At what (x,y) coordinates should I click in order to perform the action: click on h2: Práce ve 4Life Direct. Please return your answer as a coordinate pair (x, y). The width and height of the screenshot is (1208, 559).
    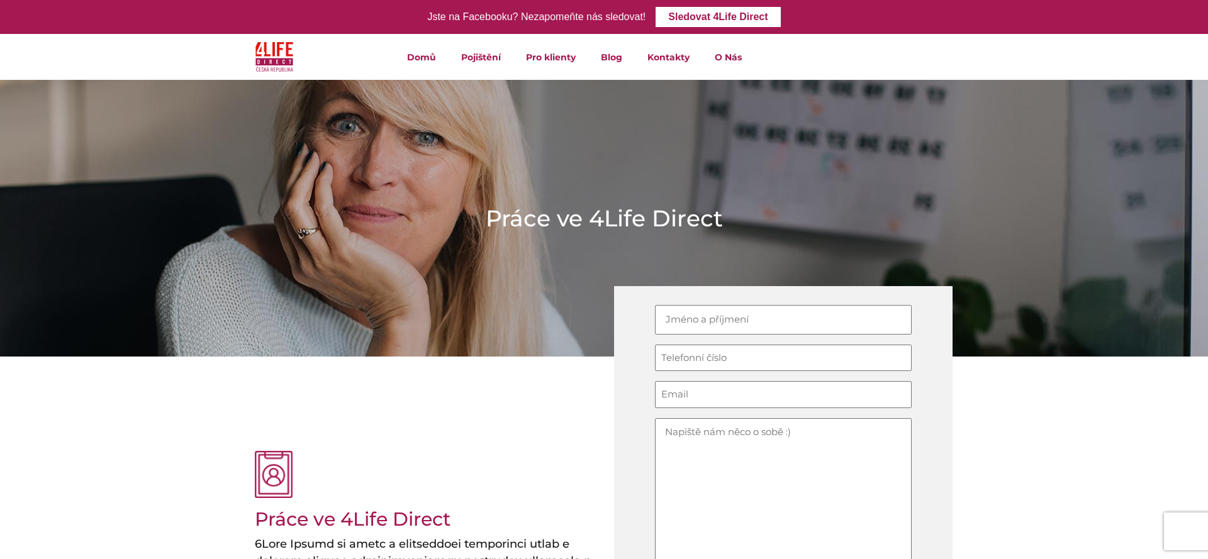
    Looking at the image, I should click on (391, 520).